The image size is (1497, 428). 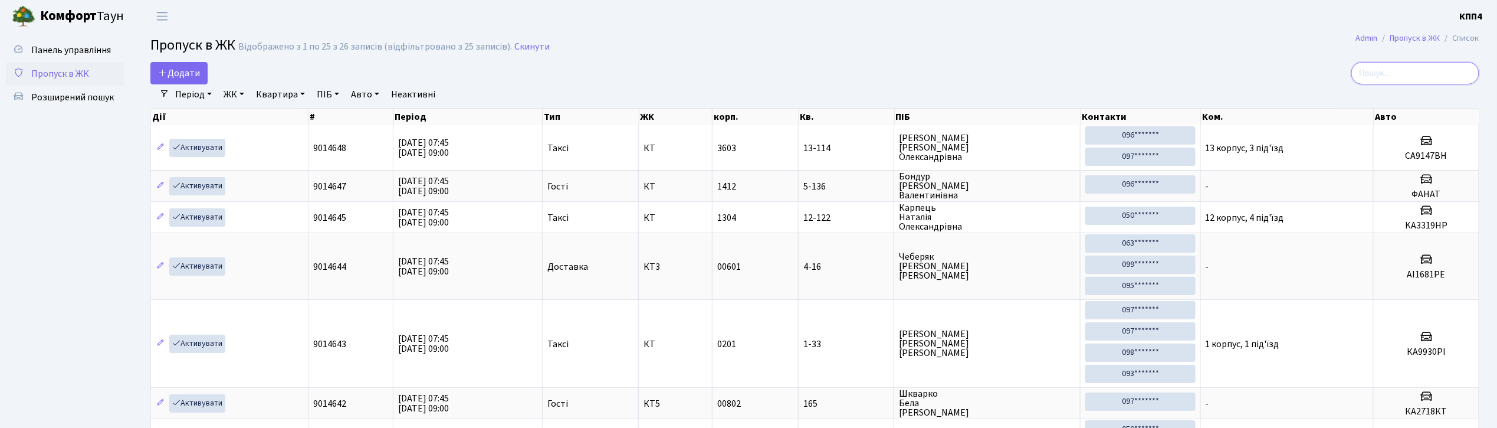 What do you see at coordinates (846, 148) in the screenshot?
I see `span: 13-114` at bounding box center [846, 148].